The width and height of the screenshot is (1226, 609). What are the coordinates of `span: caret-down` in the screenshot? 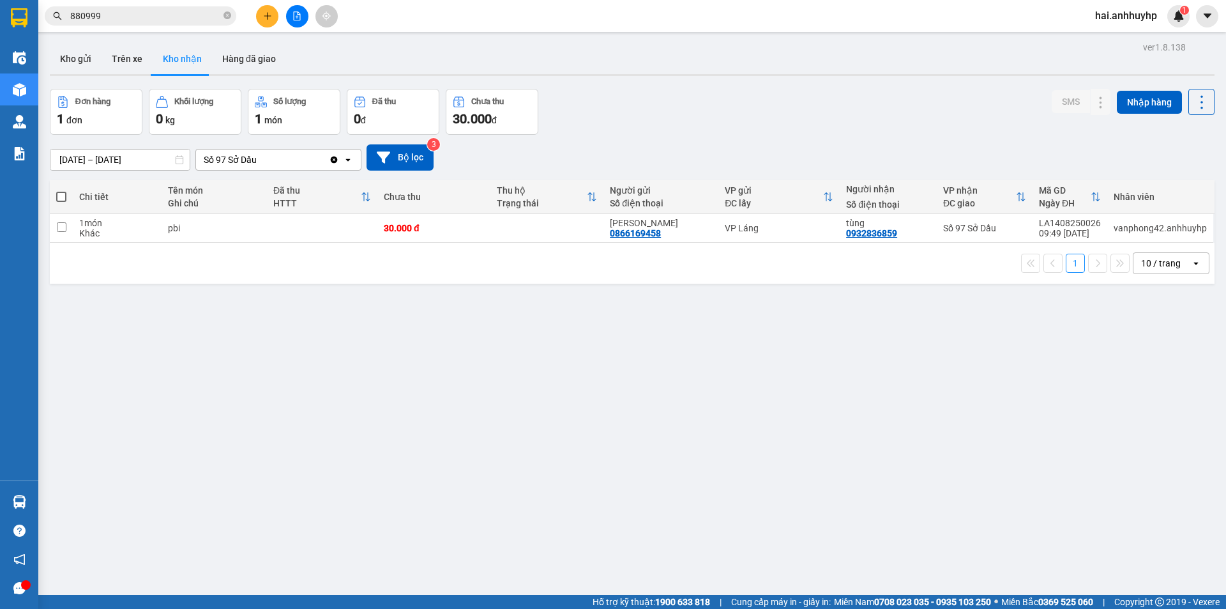 It's located at (1208, 16).